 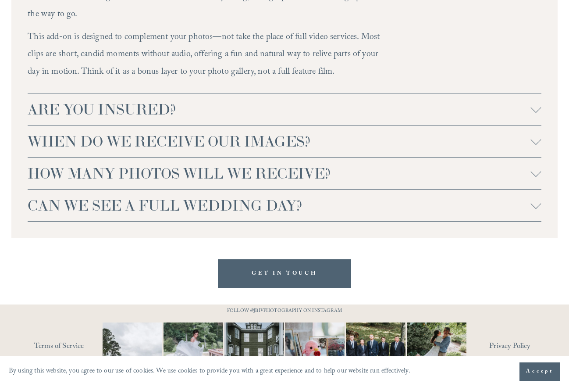 What do you see at coordinates (540, 371) in the screenshot?
I see `span: Accept` at bounding box center [540, 371].